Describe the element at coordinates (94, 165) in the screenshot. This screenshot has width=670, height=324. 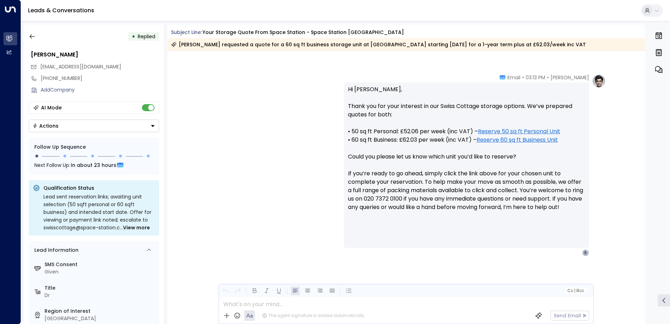
I see `span: In about 23 hours` at that location.